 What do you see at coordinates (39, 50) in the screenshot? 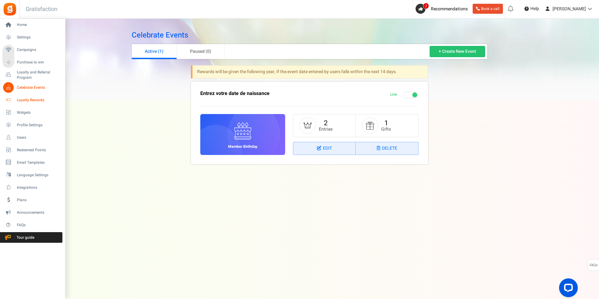
I see `span: Campaigns` at bounding box center [39, 50].